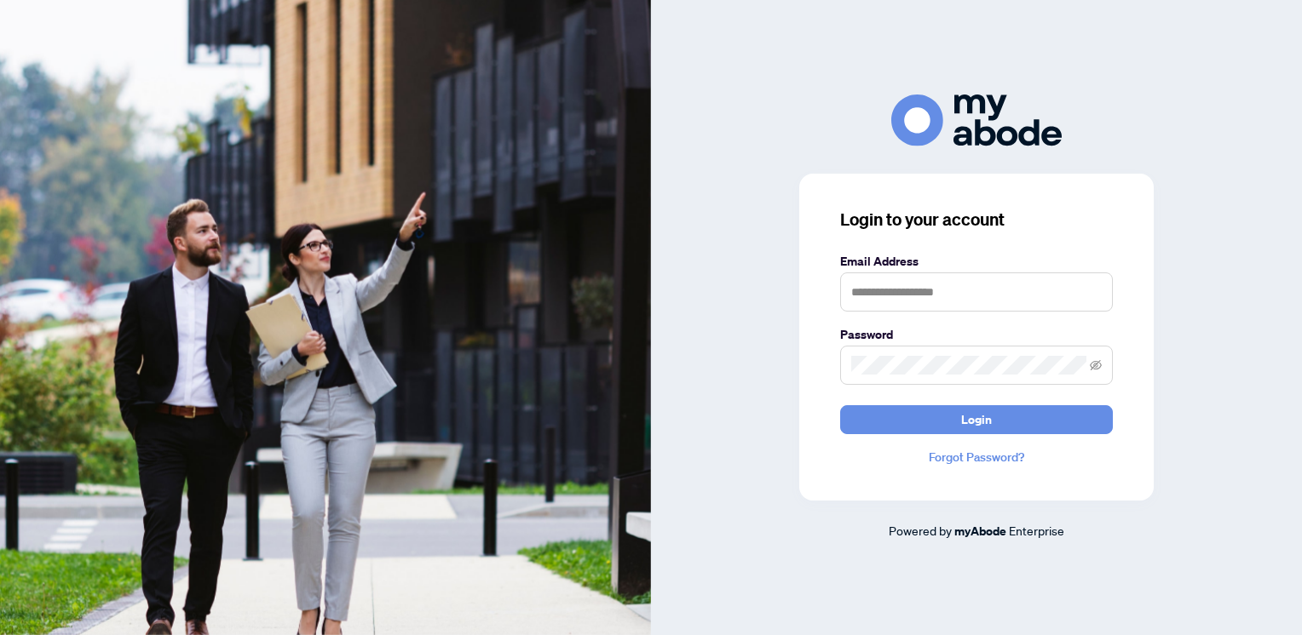 This screenshot has height=635, width=1302. What do you see at coordinates (920, 531) in the screenshot?
I see `span: Powered by` at bounding box center [920, 531].